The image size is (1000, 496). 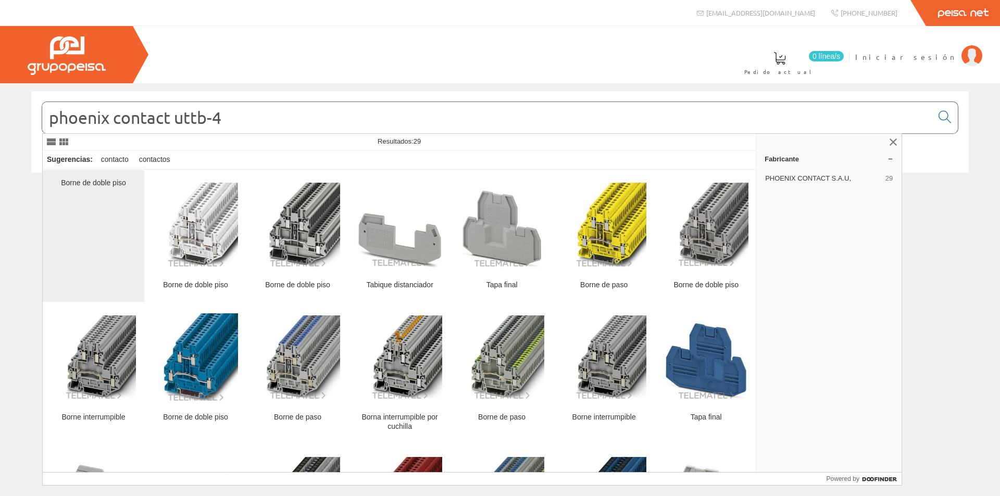 I want to click on div: Borna interrumpible por cuchilla, so click(x=399, y=422).